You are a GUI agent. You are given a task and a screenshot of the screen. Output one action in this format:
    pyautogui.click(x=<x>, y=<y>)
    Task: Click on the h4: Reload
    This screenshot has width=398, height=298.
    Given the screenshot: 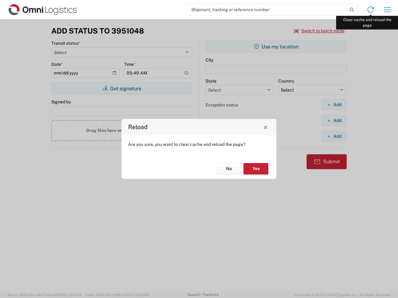 What is the action you would take?
    pyautogui.click(x=138, y=127)
    